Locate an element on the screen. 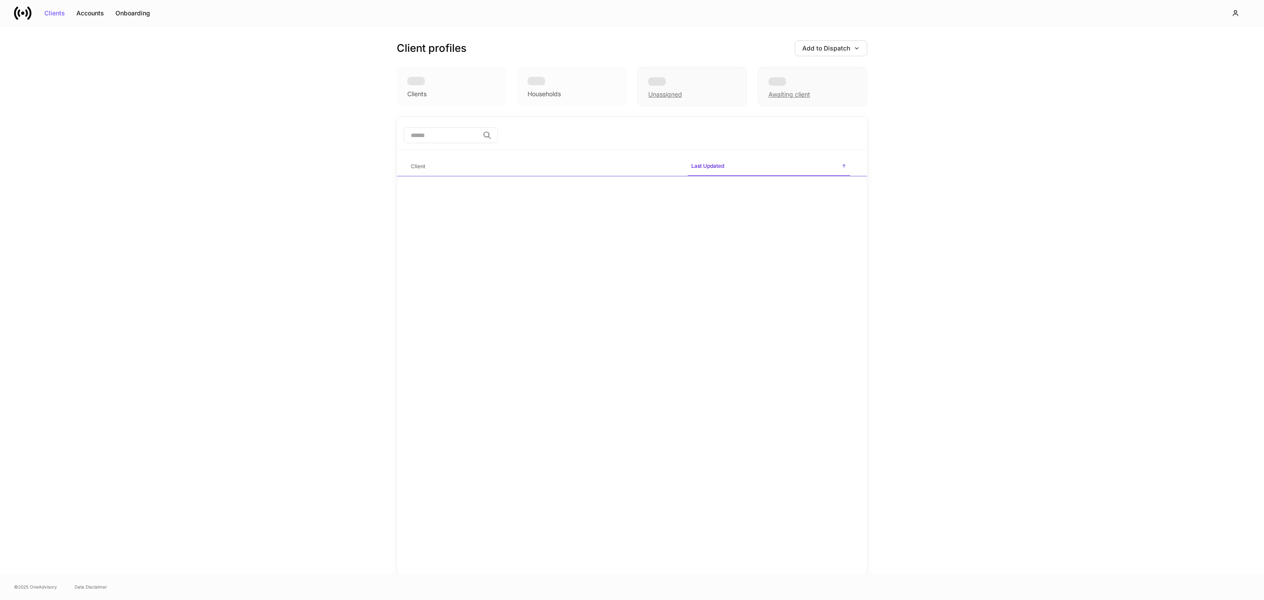 This screenshot has width=1264, height=600. div: Households is located at coordinates (544, 94).